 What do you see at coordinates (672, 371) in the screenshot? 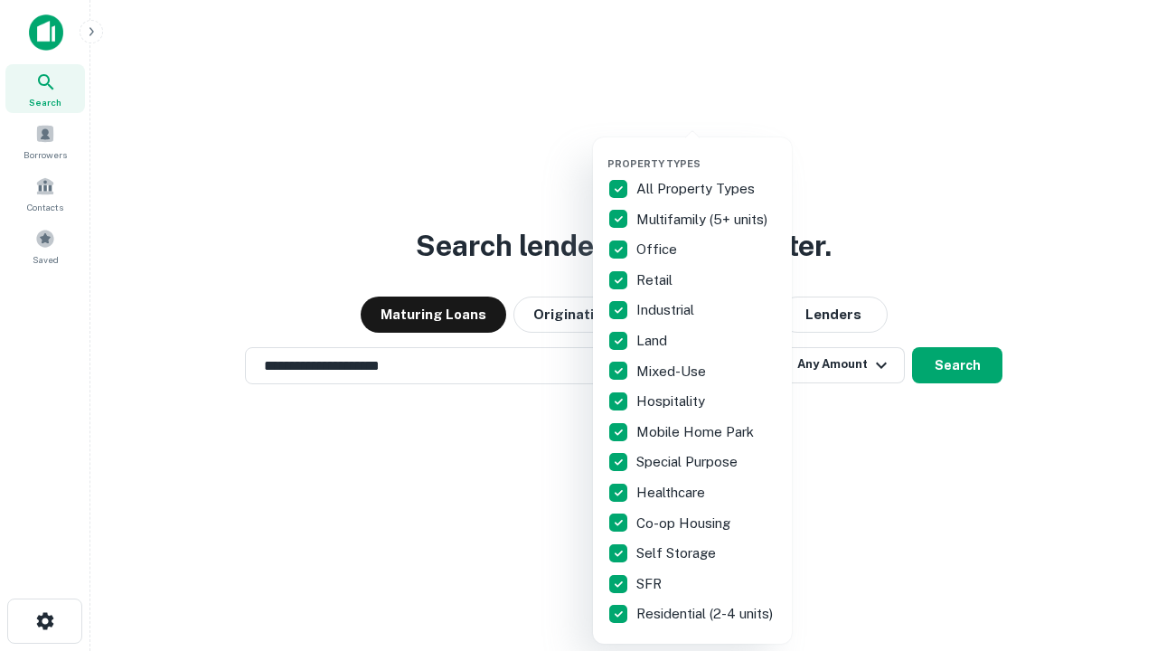
I see `p: Mixed-Use` at bounding box center [672, 371].